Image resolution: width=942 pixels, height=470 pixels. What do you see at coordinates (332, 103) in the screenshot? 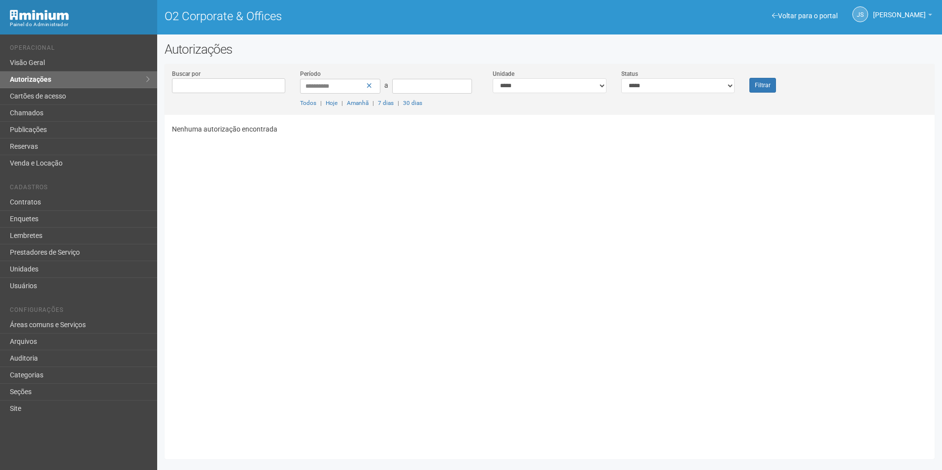
I see `a: Hoje` at bounding box center [332, 103].